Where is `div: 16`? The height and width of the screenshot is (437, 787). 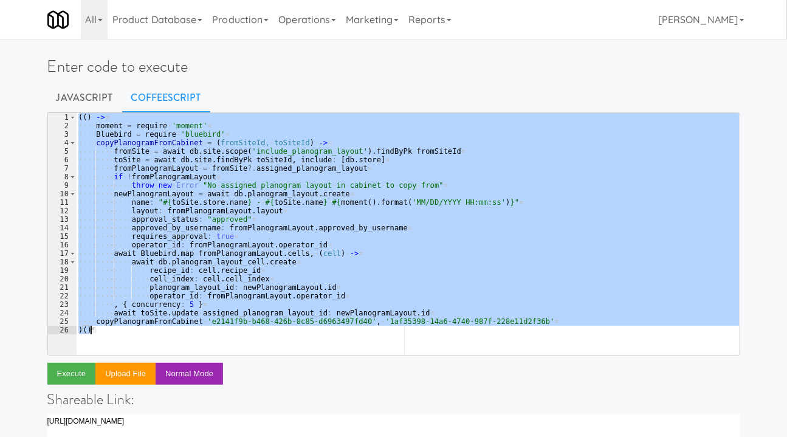
div: 16 is located at coordinates (62, 245).